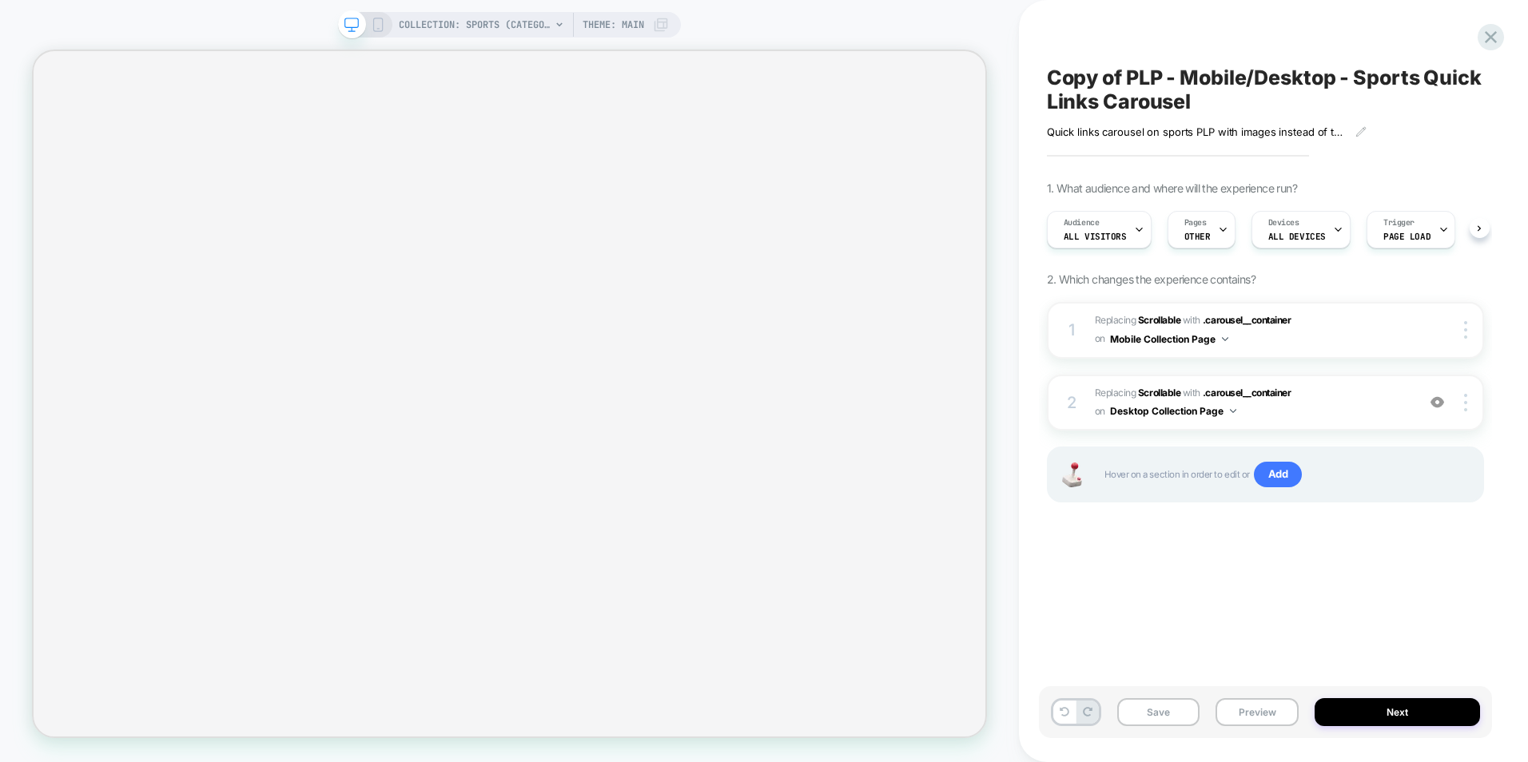 This screenshot has width=1528, height=762. I want to click on span: All Visitors, so click(1095, 237).